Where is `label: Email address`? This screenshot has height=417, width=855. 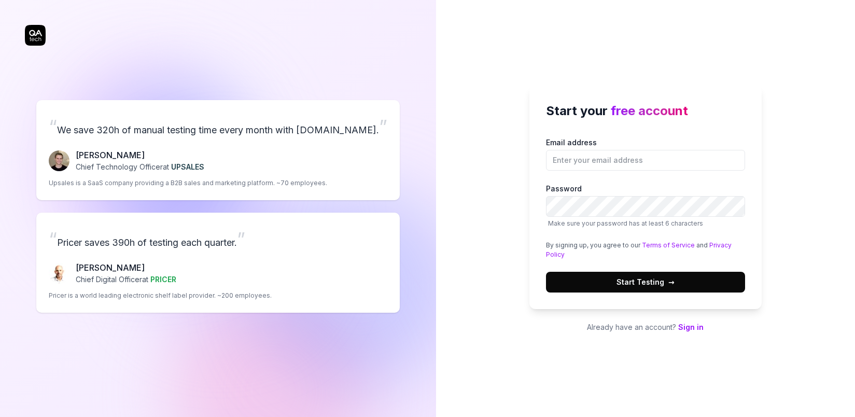
label: Email address is located at coordinates (645, 153).